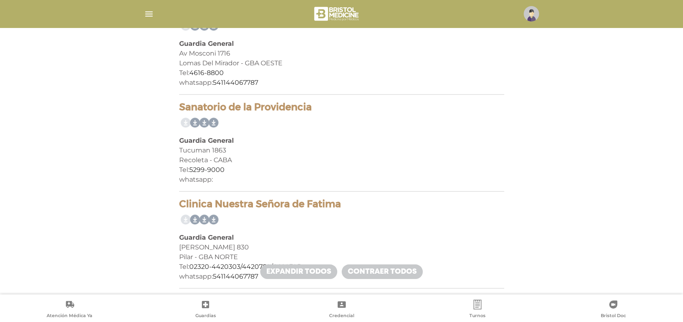 This screenshot has height=322, width=683. I want to click on a: 02320-4420303/4420789/4420395, so click(245, 266).